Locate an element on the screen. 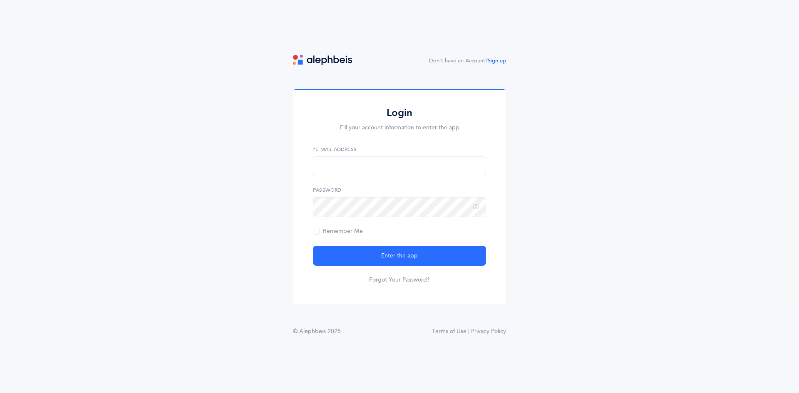 This screenshot has width=799, height=393. p: Fill your account information to enter the app is located at coordinates (399, 128).